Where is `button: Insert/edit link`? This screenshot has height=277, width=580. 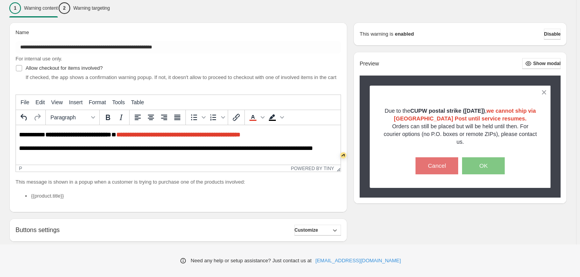 button: Insert/edit link is located at coordinates (236, 117).